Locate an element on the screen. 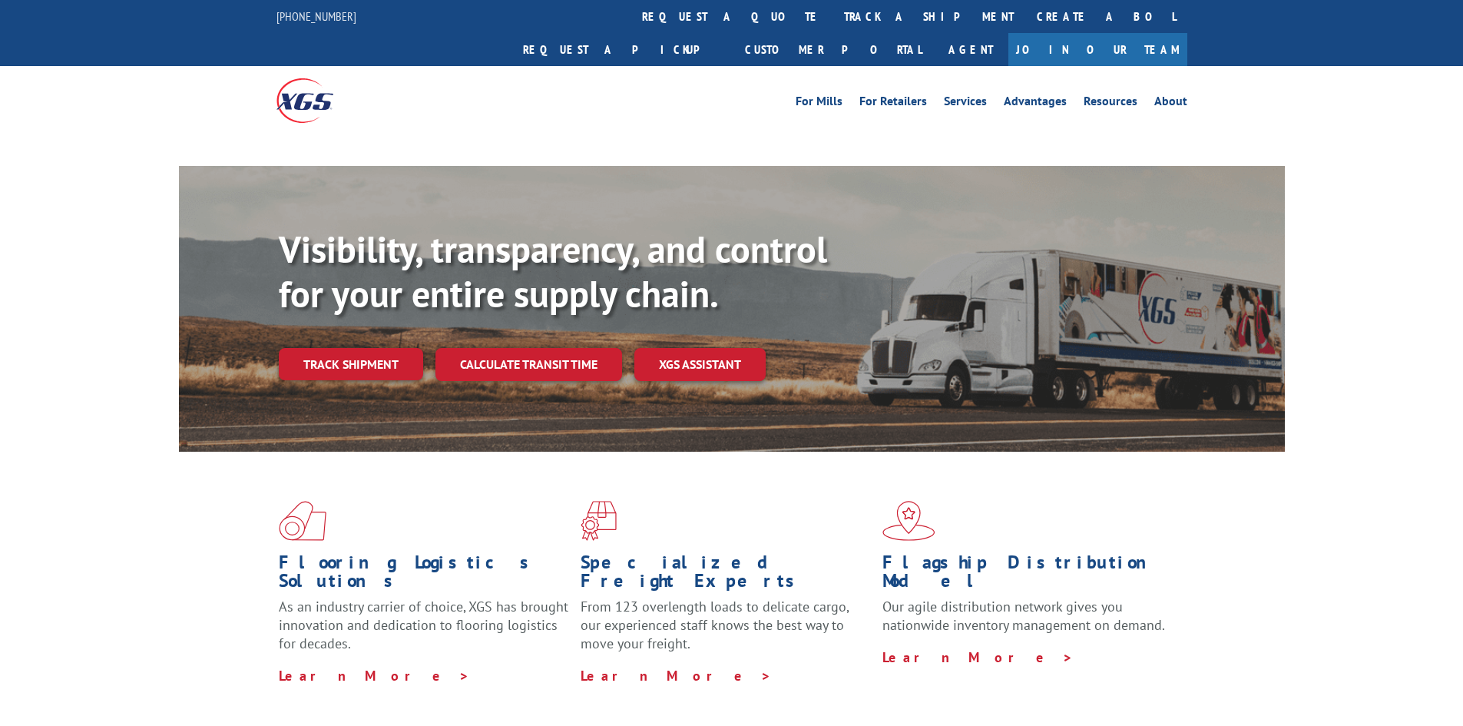 This screenshot has height=726, width=1463. a: Resources is located at coordinates (1111, 104).